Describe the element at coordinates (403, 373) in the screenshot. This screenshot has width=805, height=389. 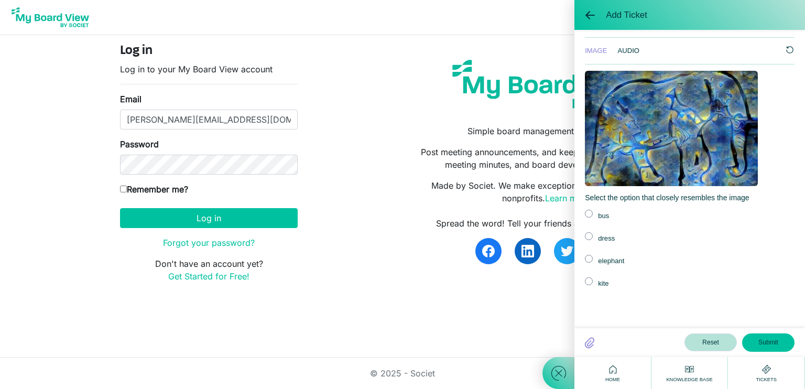
I see `a: © 2025 - Societ` at that location.